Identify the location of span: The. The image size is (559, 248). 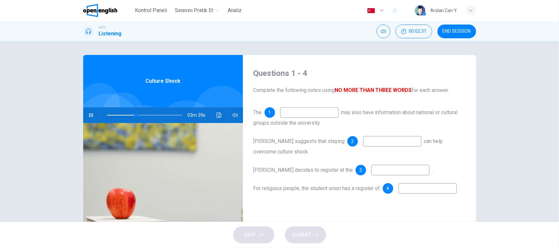
(258, 112).